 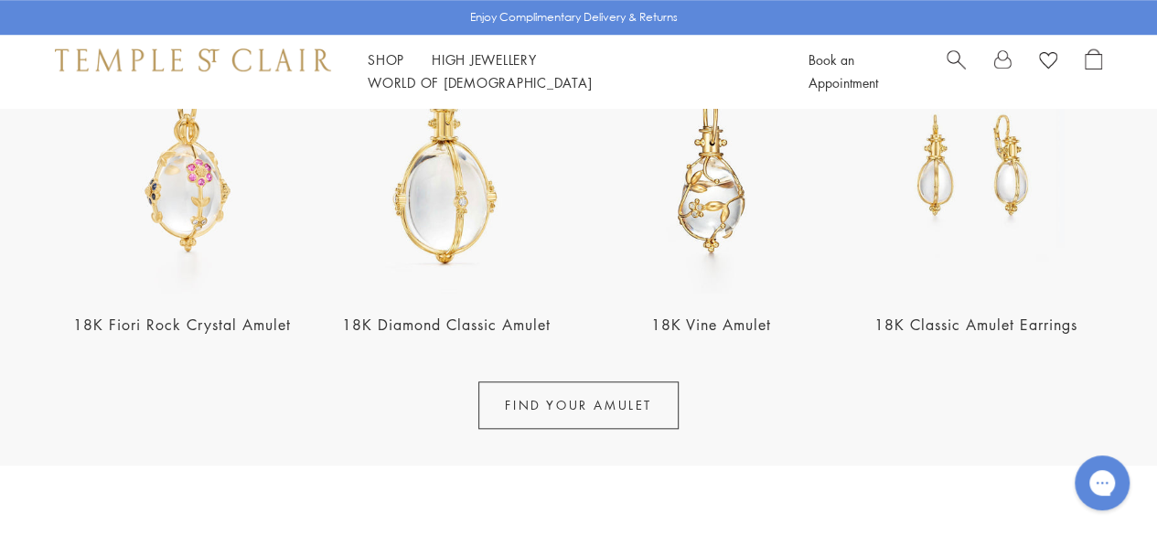 What do you see at coordinates (1093, 71) in the screenshot?
I see `a: Open Shopping Bag` at bounding box center [1093, 71].